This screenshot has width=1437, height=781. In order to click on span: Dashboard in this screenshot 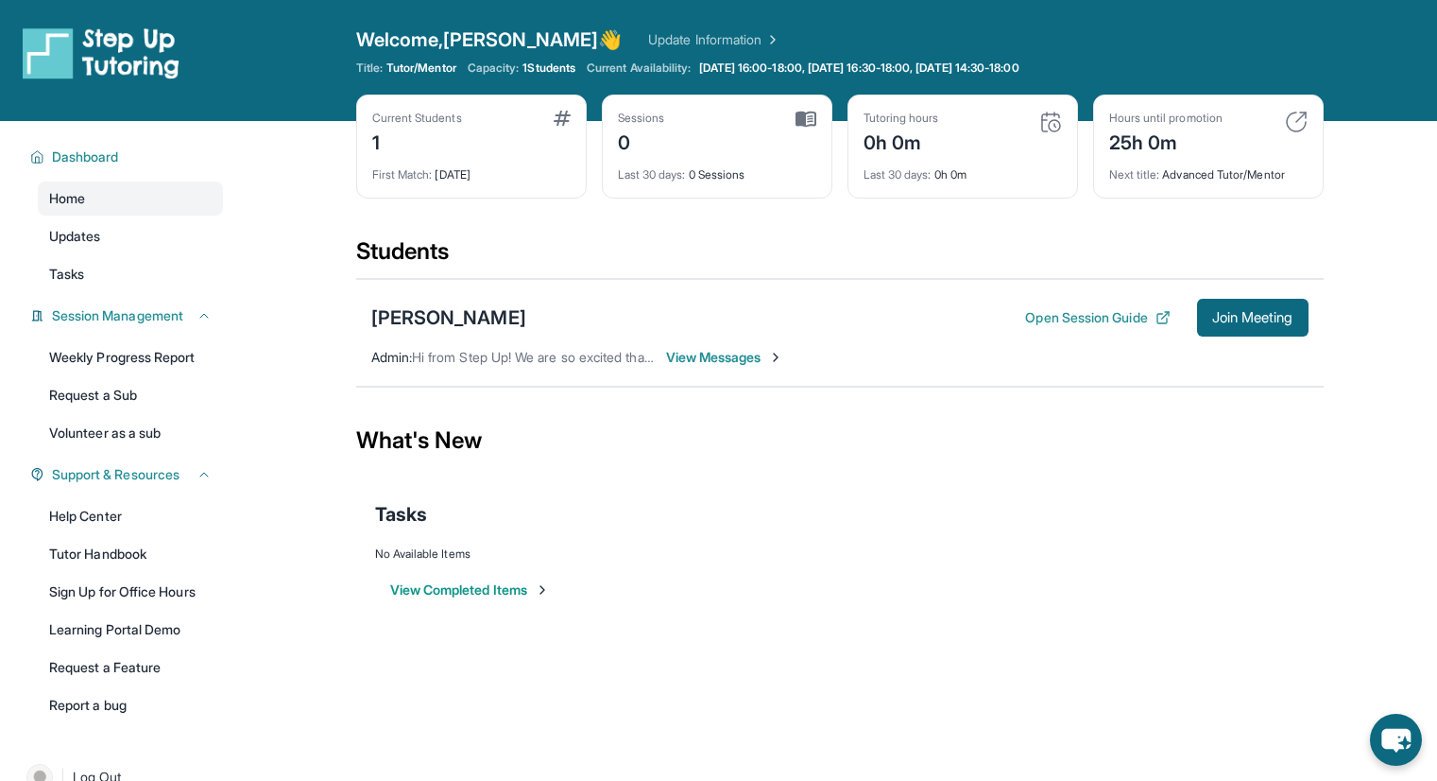, I will do `click(85, 157)`.